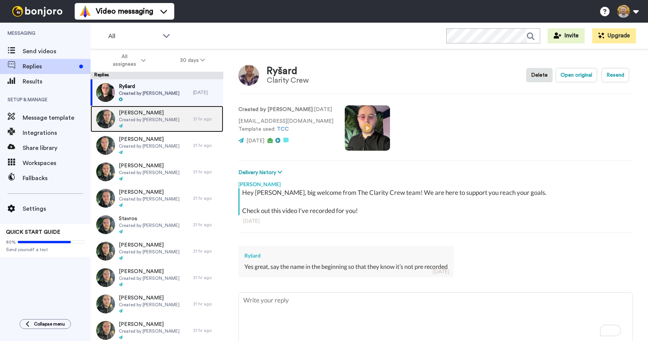 This screenshot has width=648, height=341. What do you see at coordinates (149, 219) in the screenshot?
I see `span: Stavros` at bounding box center [149, 219].